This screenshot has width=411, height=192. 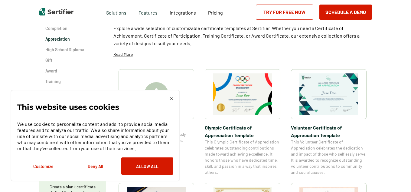 I want to click on span: Olympic Certificate of Appreciation​ Template, so click(x=243, y=131).